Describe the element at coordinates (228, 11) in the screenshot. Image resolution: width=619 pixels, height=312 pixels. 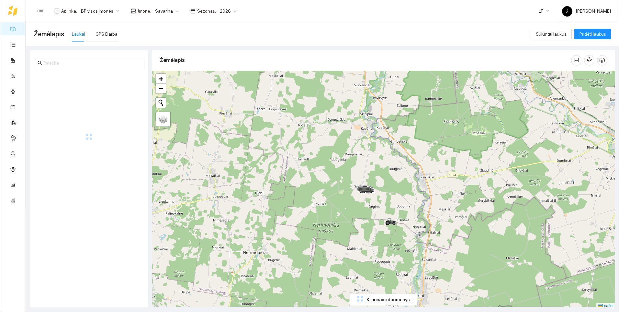
I see `span: 2026` at that location.